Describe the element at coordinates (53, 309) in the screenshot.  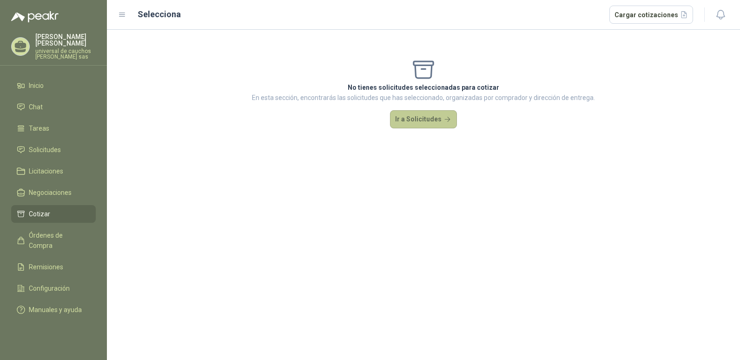
I see `a: Manuales y ayuda` at that location.